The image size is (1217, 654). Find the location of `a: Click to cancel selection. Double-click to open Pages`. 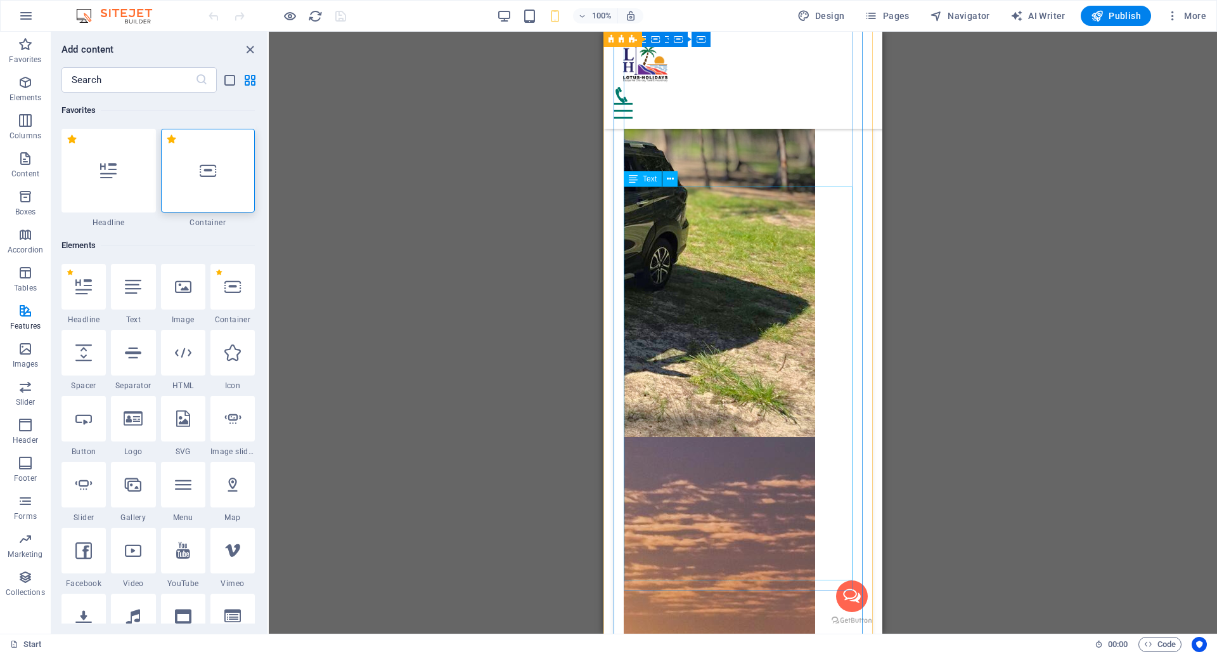

a: Click to cancel selection. Double-click to open Pages is located at coordinates (26, 644).